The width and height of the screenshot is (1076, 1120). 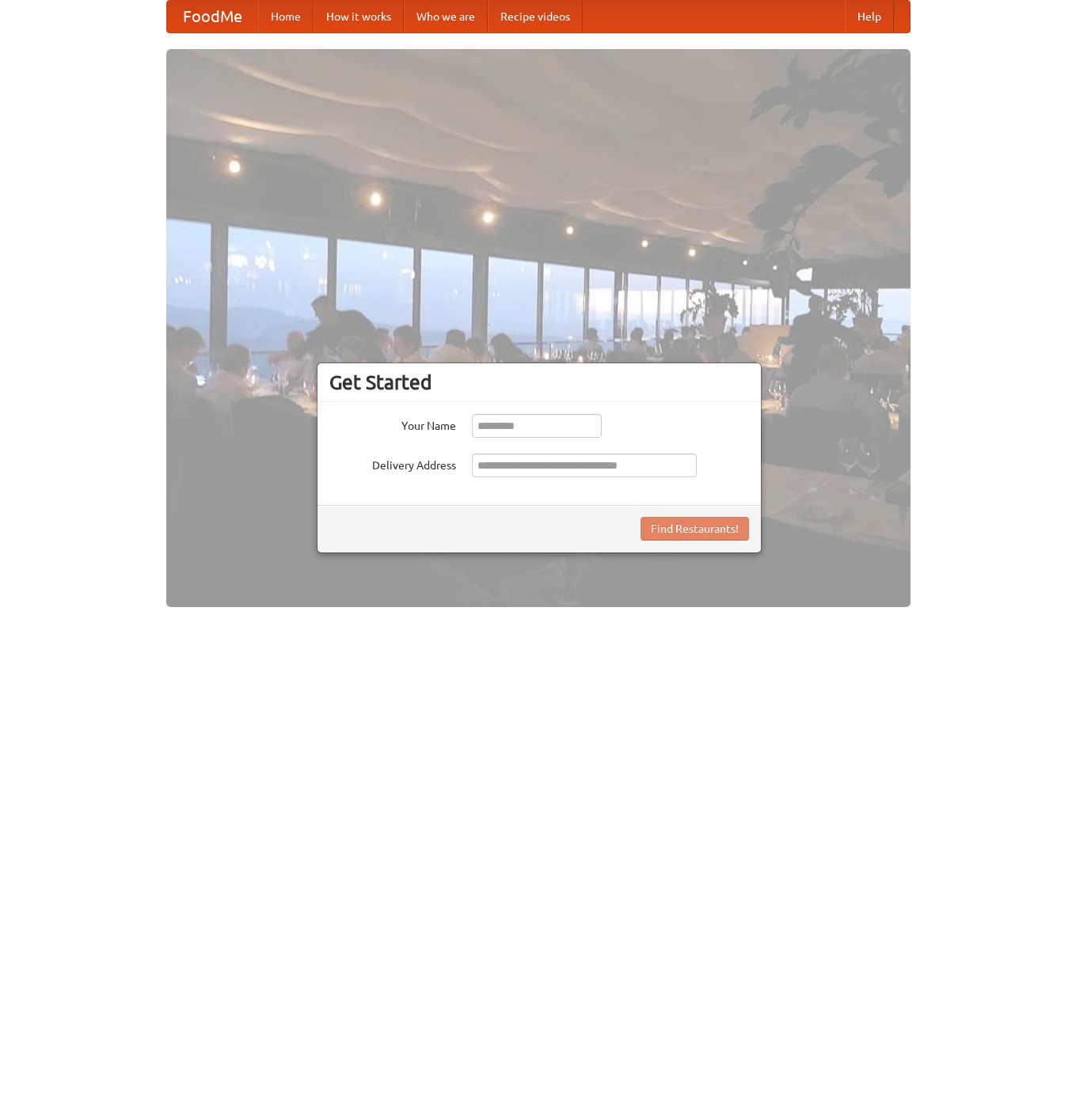 What do you see at coordinates (393, 463) in the screenshot?
I see `label: Delivery Address` at bounding box center [393, 463].